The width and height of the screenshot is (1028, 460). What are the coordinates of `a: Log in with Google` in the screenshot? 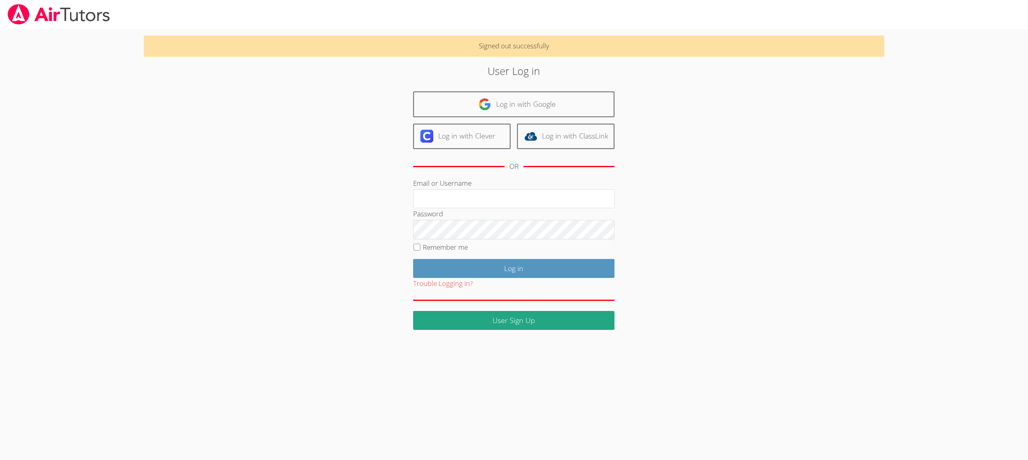 It's located at (514, 104).